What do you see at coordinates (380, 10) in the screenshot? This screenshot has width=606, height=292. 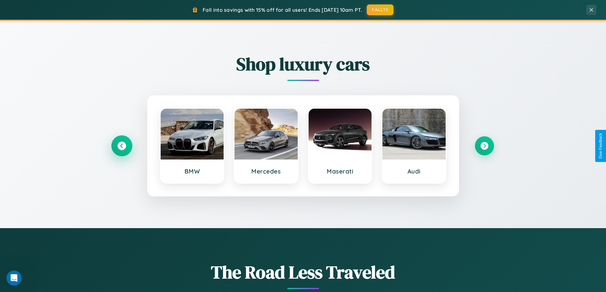 I see `button: FALL15` at bounding box center [380, 10].